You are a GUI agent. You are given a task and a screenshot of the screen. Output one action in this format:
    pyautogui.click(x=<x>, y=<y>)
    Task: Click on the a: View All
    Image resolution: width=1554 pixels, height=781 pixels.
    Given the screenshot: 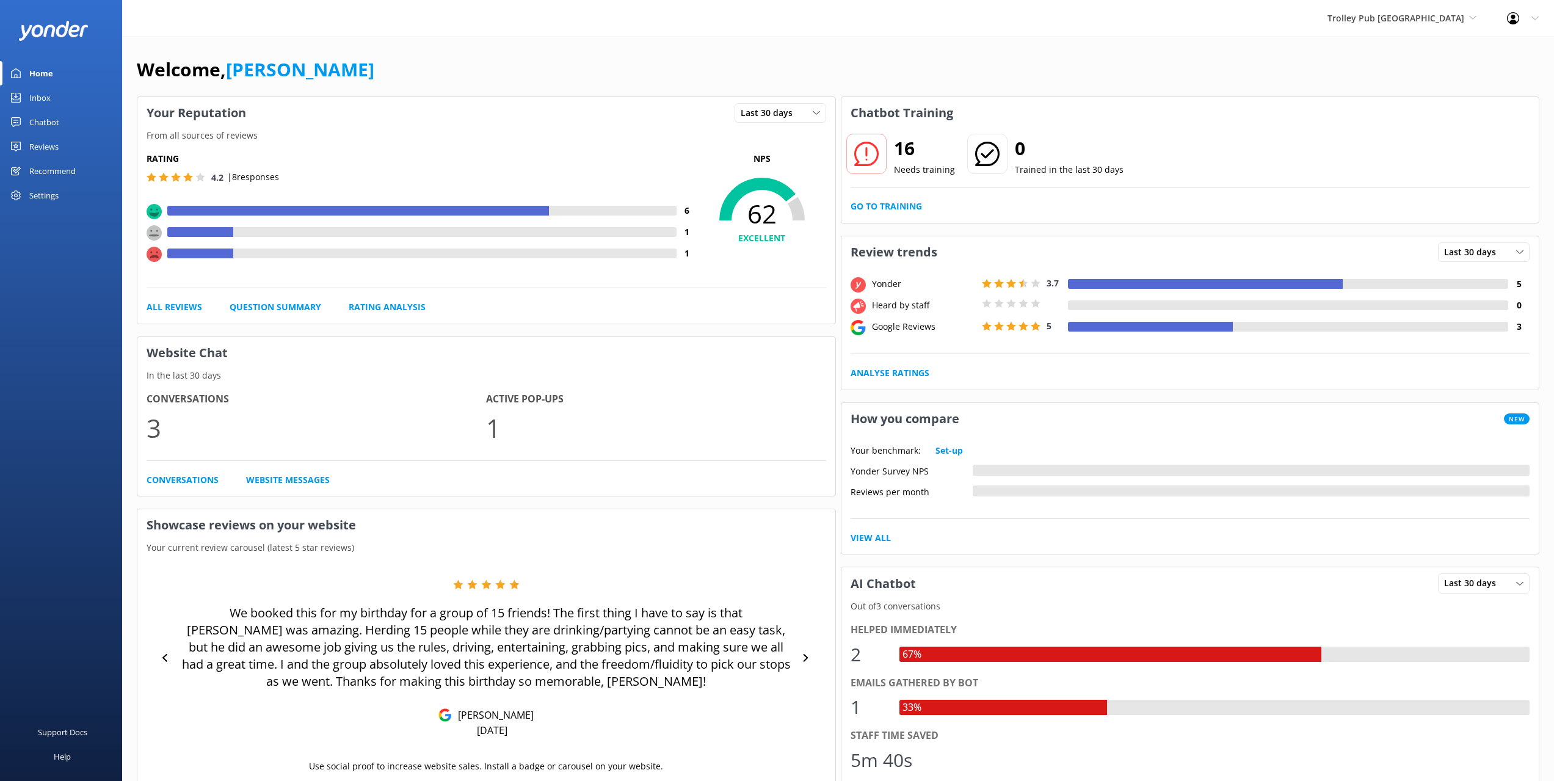 What is the action you would take?
    pyautogui.click(x=871, y=538)
    